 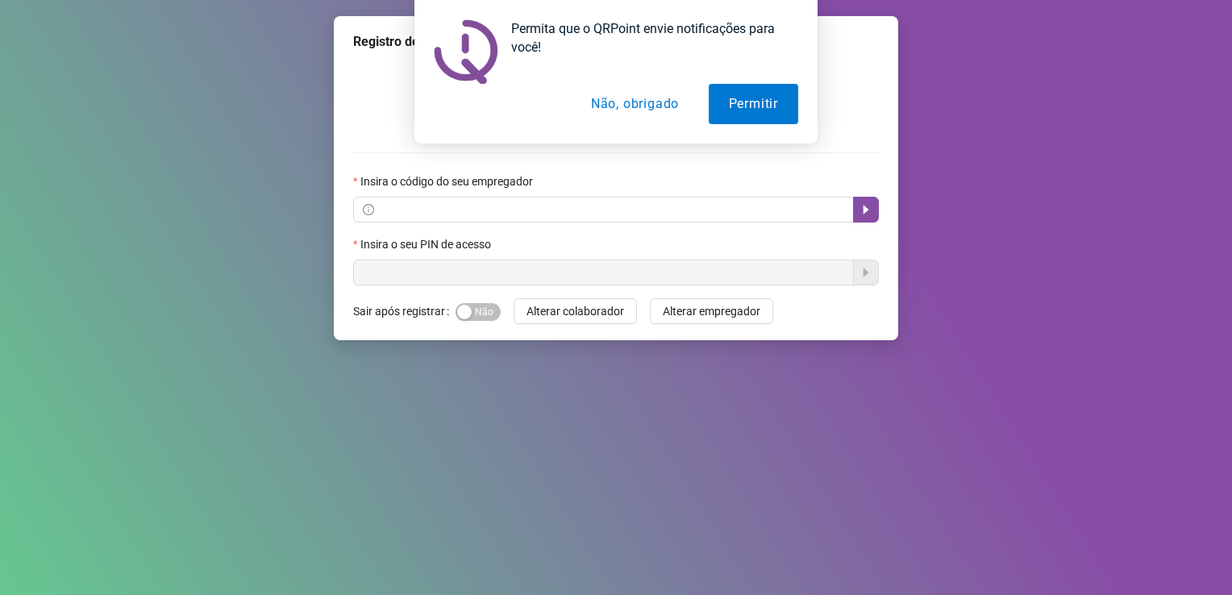 What do you see at coordinates (648, 38) in the screenshot?
I see `div: Permita que o QRPoint envie notificações para você!` at bounding box center [648, 38].